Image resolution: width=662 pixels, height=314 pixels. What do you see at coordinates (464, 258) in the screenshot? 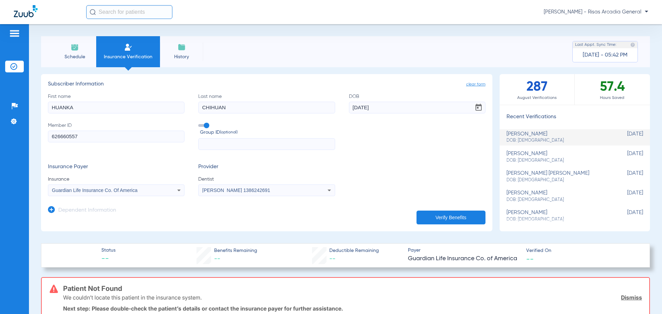
I see `span: Guardian Life Insurance Co. of America` at bounding box center [464, 258].